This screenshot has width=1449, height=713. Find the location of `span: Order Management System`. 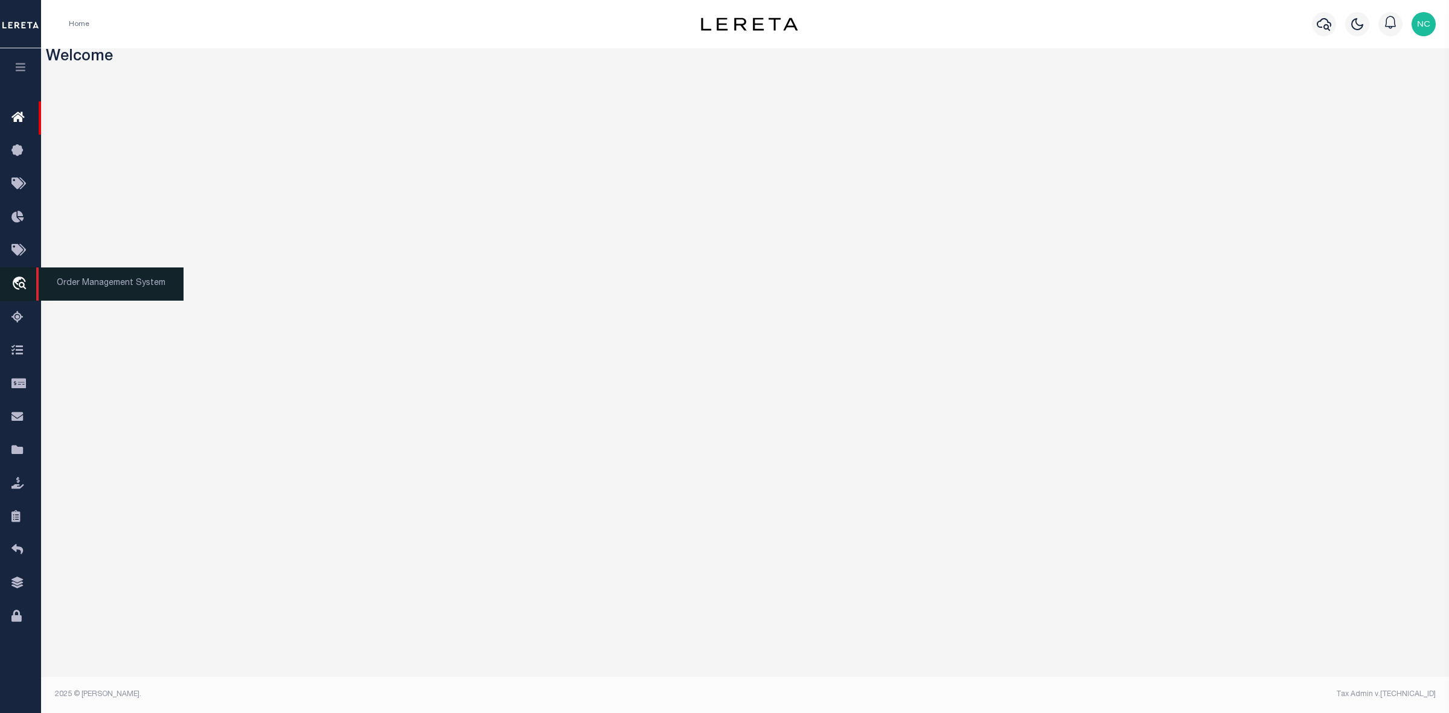

span: Order Management System is located at coordinates (110, 284).